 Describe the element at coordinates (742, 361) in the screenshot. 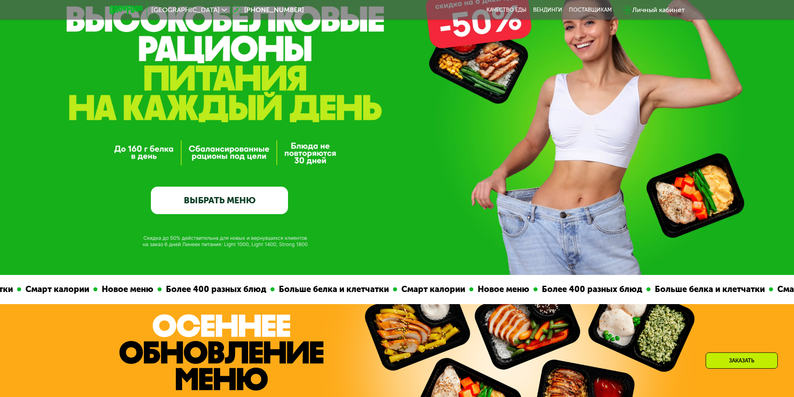

I see `div: Заказать` at that location.